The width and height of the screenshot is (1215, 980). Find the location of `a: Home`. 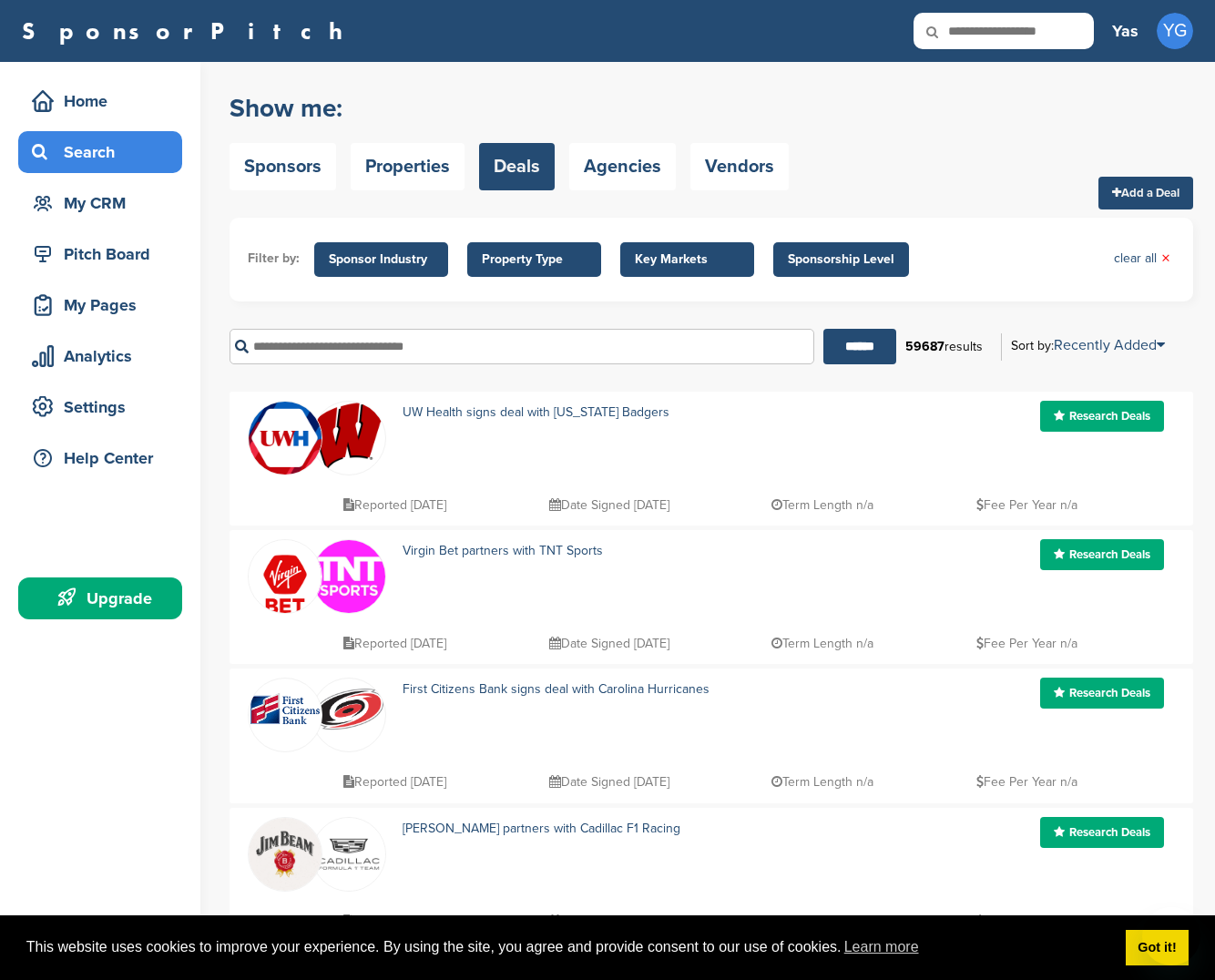

a: Home is located at coordinates (100, 101).